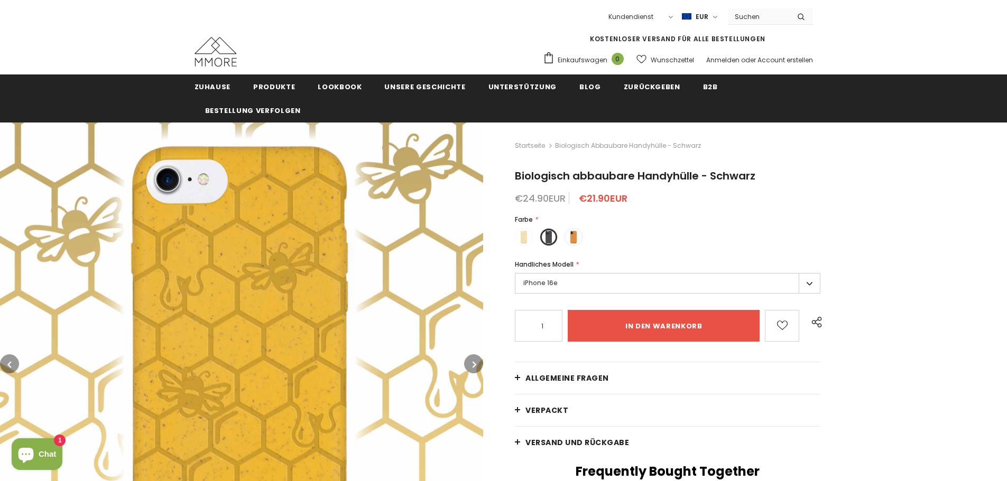 Image resolution: width=1007 pixels, height=481 pixels. What do you see at coordinates (702, 17) in the screenshot?
I see `span: EUR` at bounding box center [702, 17].